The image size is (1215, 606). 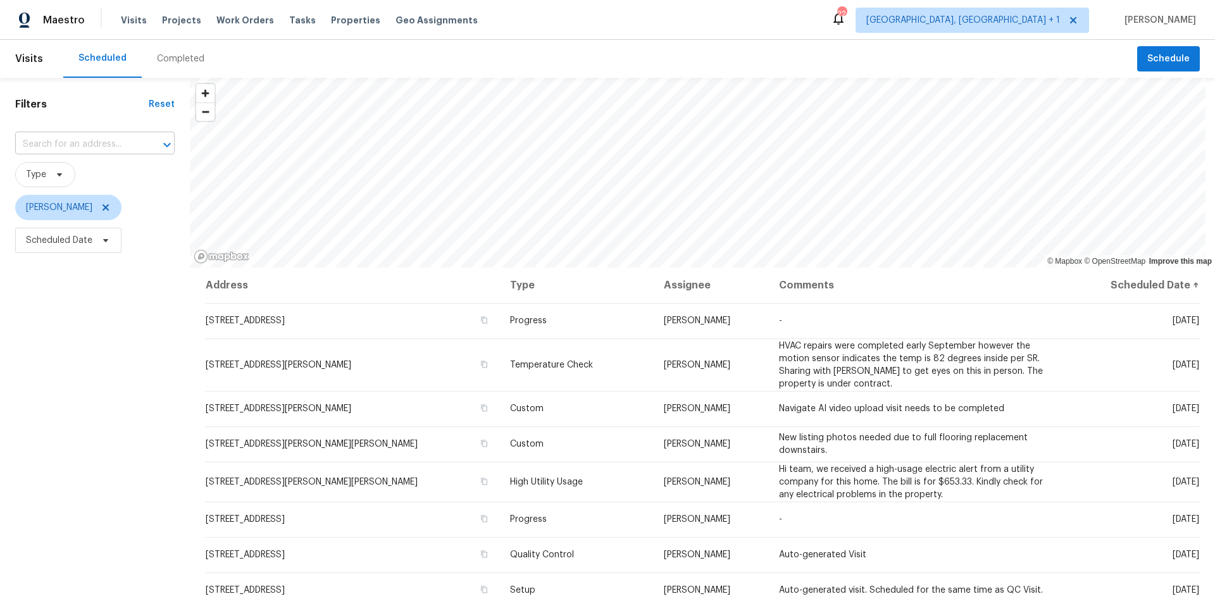 I want to click on div: Scheduled, so click(x=103, y=58).